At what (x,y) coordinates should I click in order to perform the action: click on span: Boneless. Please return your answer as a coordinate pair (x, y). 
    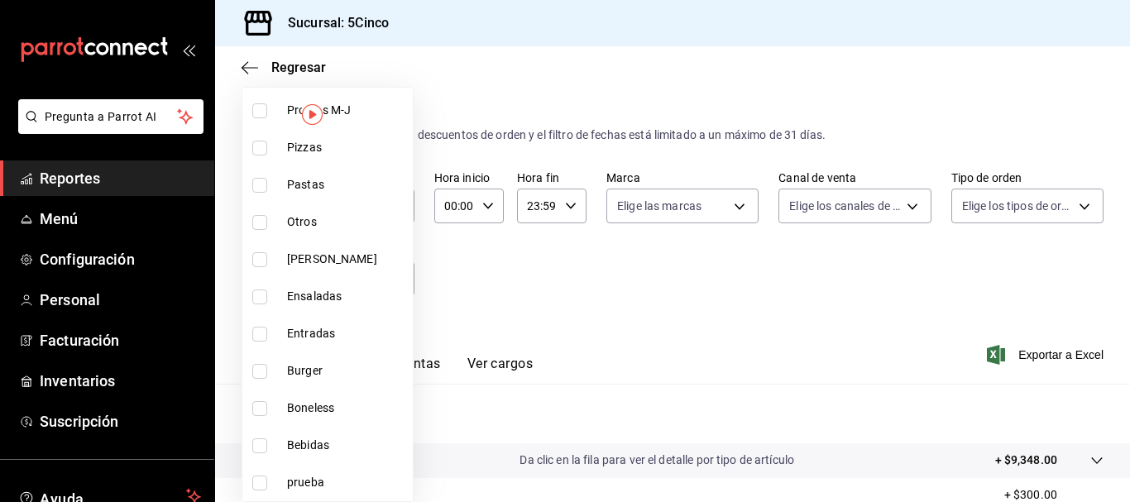
    Looking at the image, I should click on (347, 408).